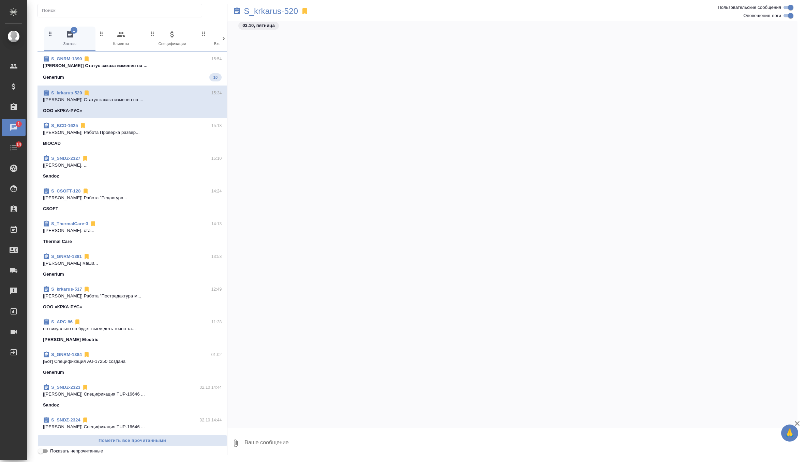  I want to click on a: S_APC-86, so click(62, 322).